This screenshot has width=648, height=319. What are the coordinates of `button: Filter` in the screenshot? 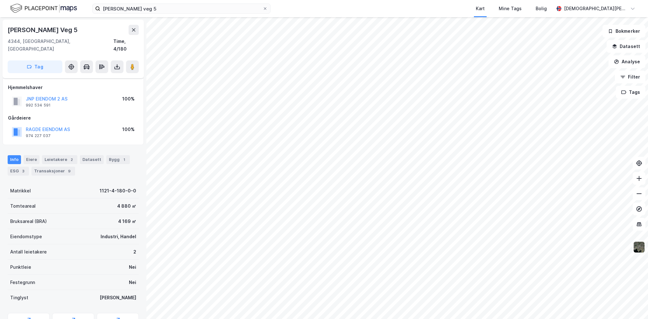 It's located at (631, 77).